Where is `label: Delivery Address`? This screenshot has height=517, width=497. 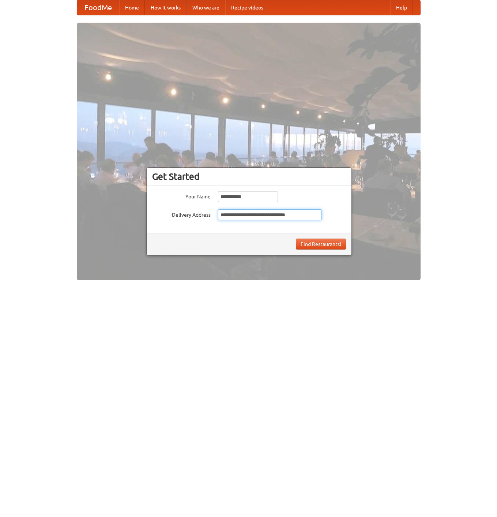 label: Delivery Address is located at coordinates (181, 214).